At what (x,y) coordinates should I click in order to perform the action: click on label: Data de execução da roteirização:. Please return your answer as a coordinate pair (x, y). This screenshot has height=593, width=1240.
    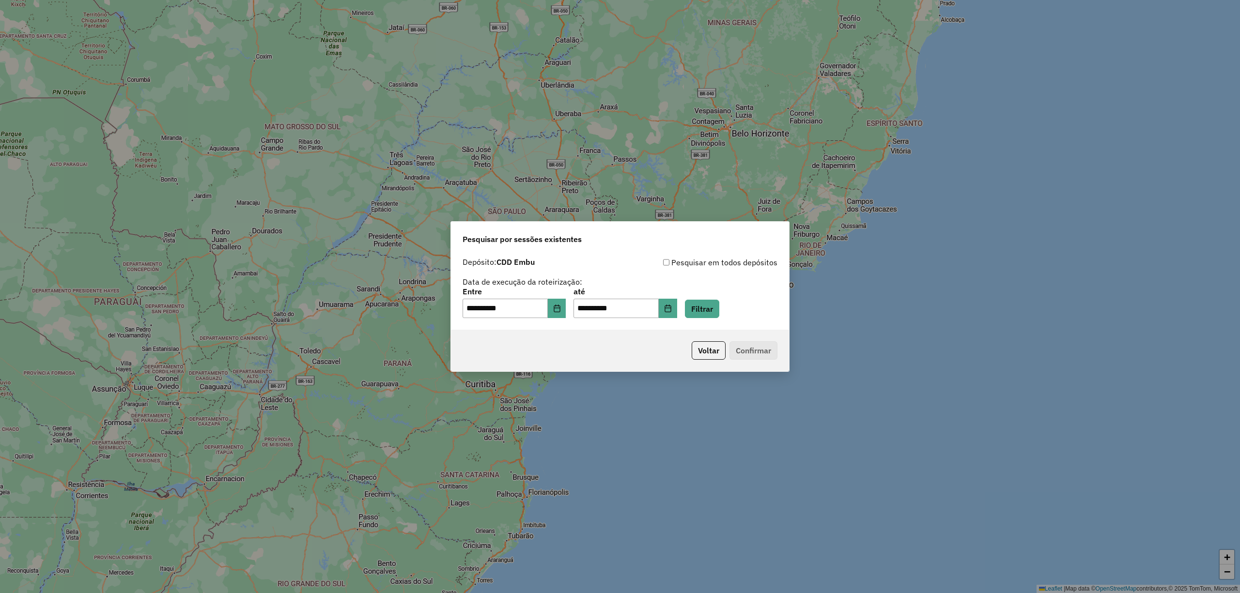
    Looking at the image, I should click on (522, 282).